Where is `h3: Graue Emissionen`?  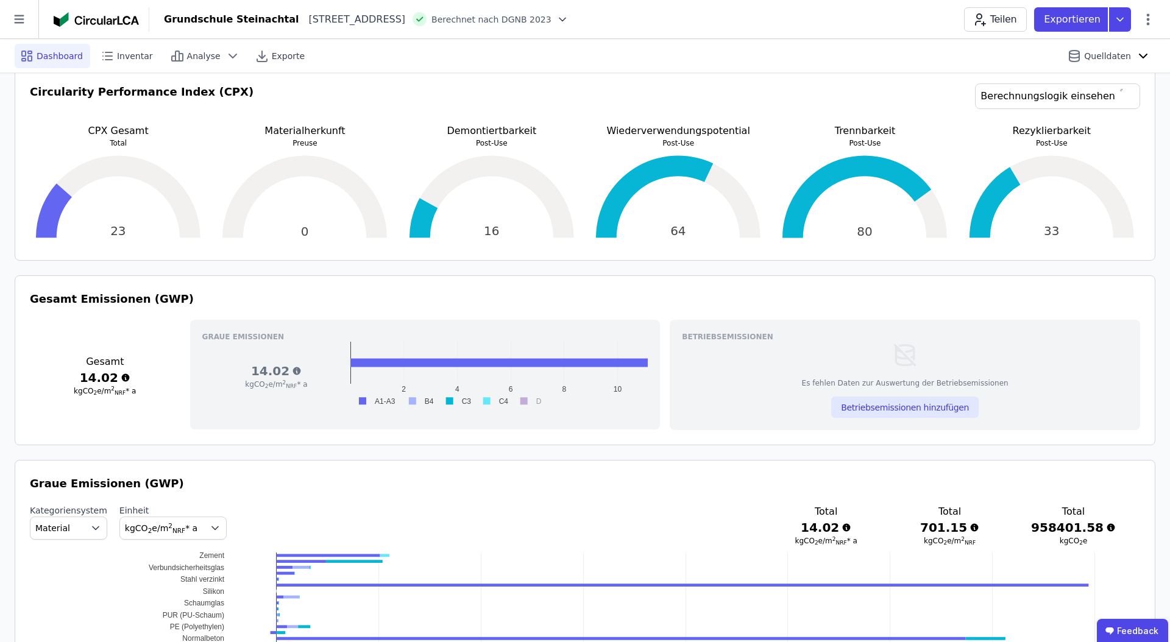 h3: Graue Emissionen is located at coordinates (425, 337).